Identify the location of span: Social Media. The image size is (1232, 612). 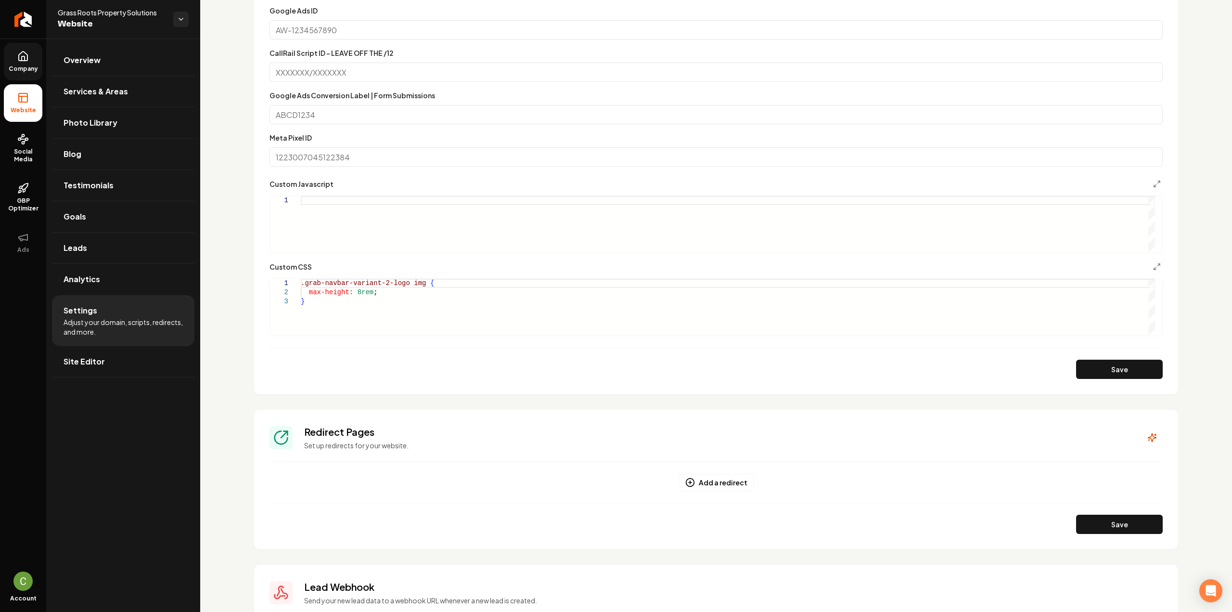
(23, 155).